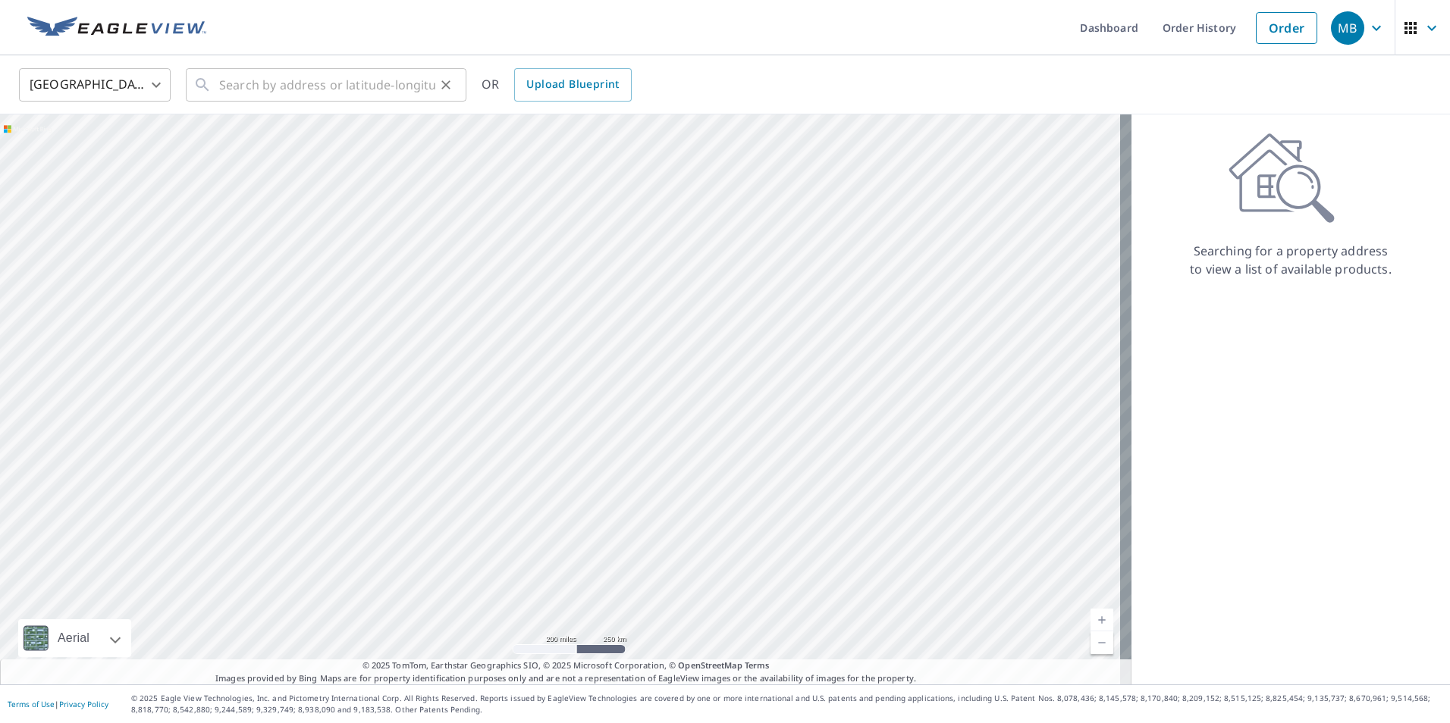 The height and width of the screenshot is (723, 1450). I want to click on span: © 2025 TomTom, Earthstar Geographics SIO, © 2025 Microsoft Corporation, ©, so click(566, 666).